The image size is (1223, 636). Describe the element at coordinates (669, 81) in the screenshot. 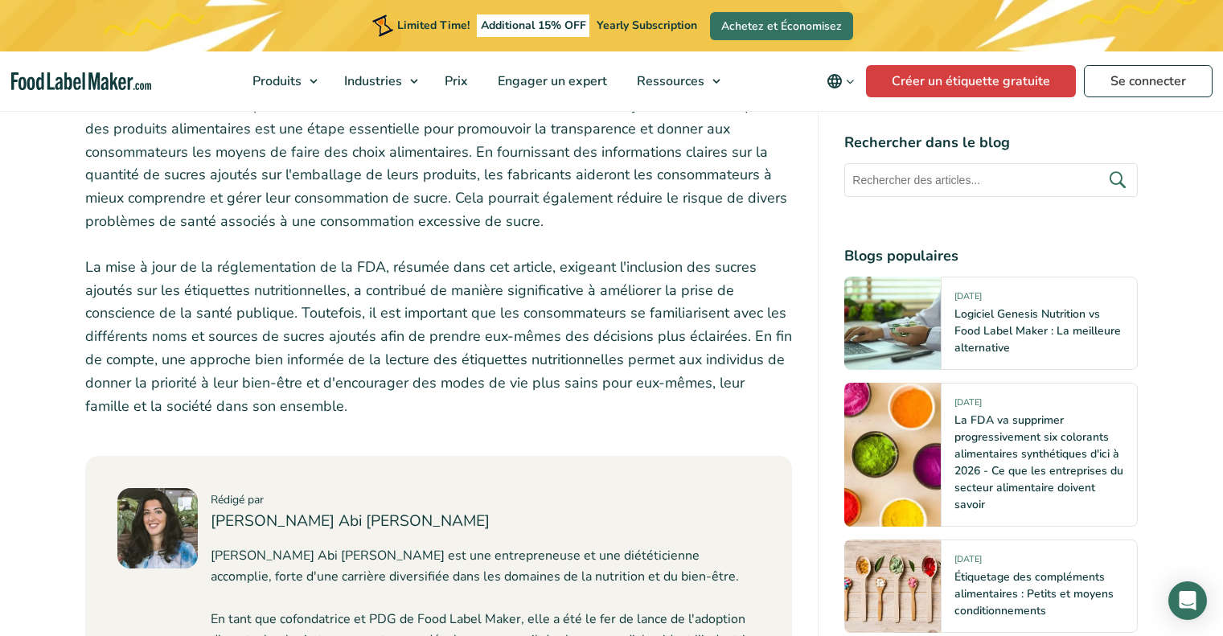

I see `span: Ressources` at that location.